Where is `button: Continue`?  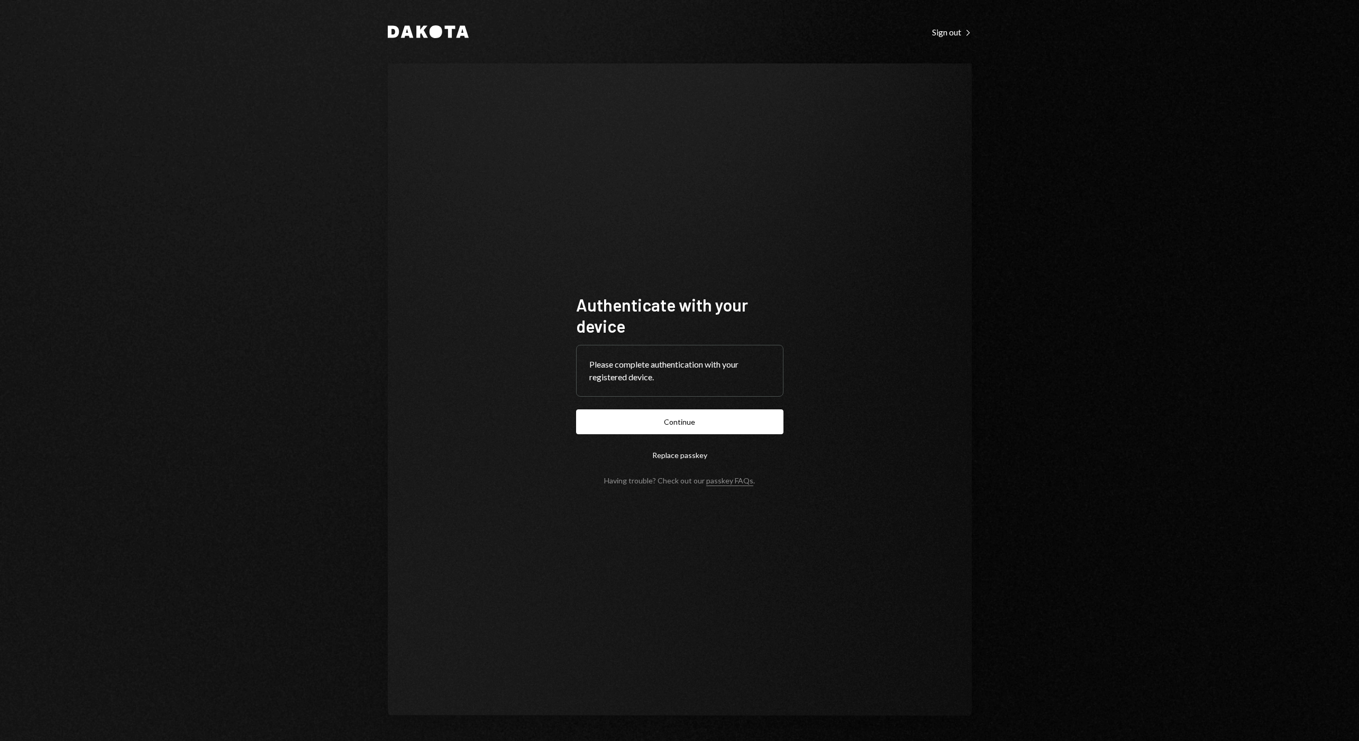
button: Continue is located at coordinates (680, 422).